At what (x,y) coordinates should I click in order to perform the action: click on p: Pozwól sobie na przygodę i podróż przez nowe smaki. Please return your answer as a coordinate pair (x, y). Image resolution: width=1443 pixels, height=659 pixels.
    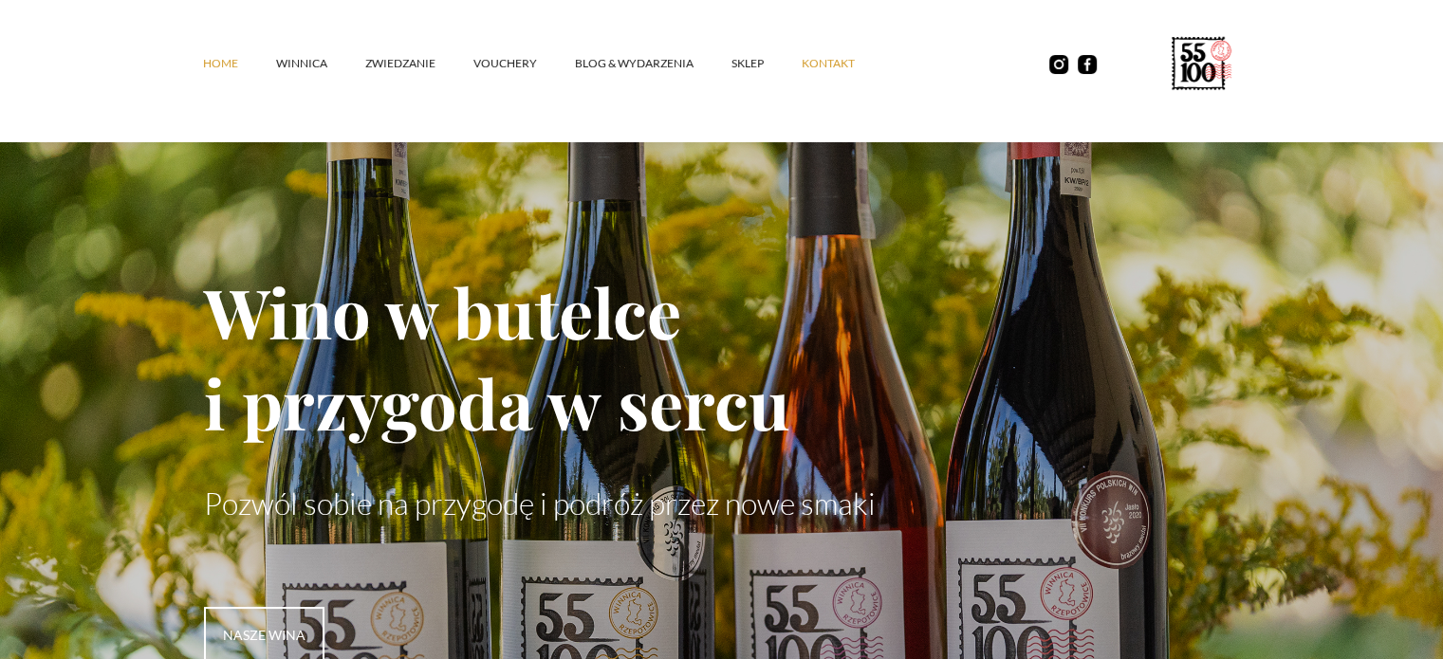
    Looking at the image, I should click on (722, 504).